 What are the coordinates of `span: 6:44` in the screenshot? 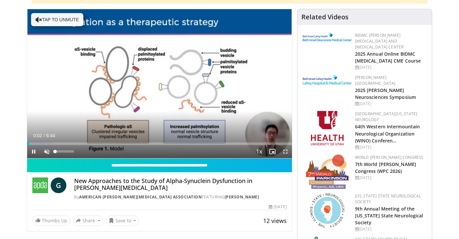 It's located at (50, 135).